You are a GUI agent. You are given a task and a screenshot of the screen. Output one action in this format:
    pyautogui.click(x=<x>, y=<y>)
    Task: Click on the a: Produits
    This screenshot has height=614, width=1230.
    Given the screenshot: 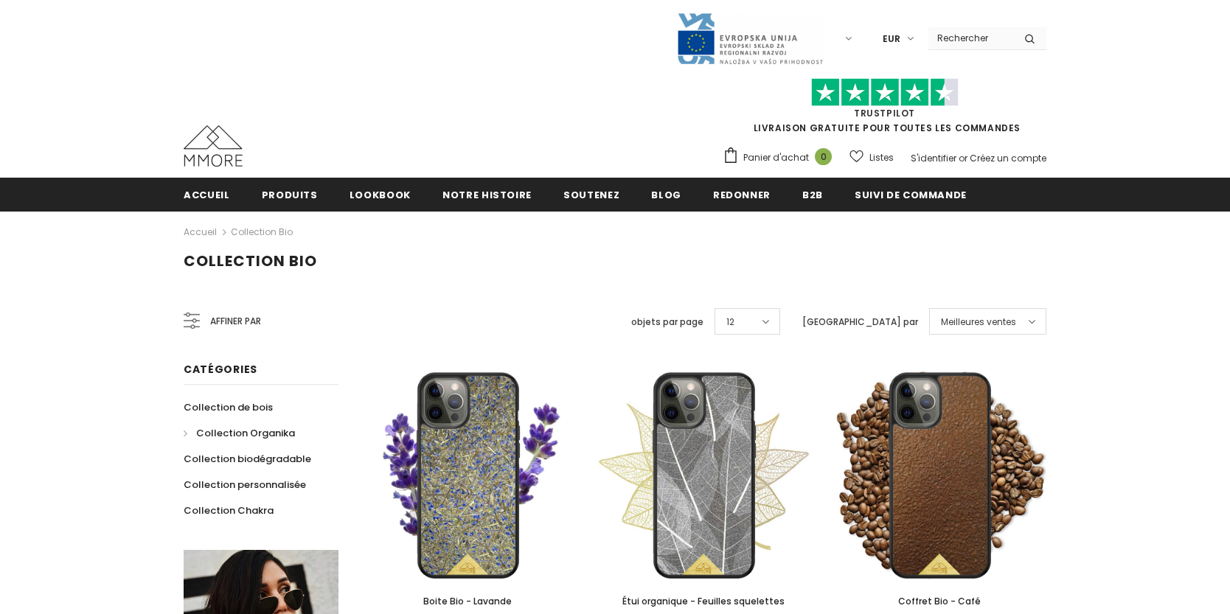 What is the action you would take?
    pyautogui.click(x=290, y=194)
    